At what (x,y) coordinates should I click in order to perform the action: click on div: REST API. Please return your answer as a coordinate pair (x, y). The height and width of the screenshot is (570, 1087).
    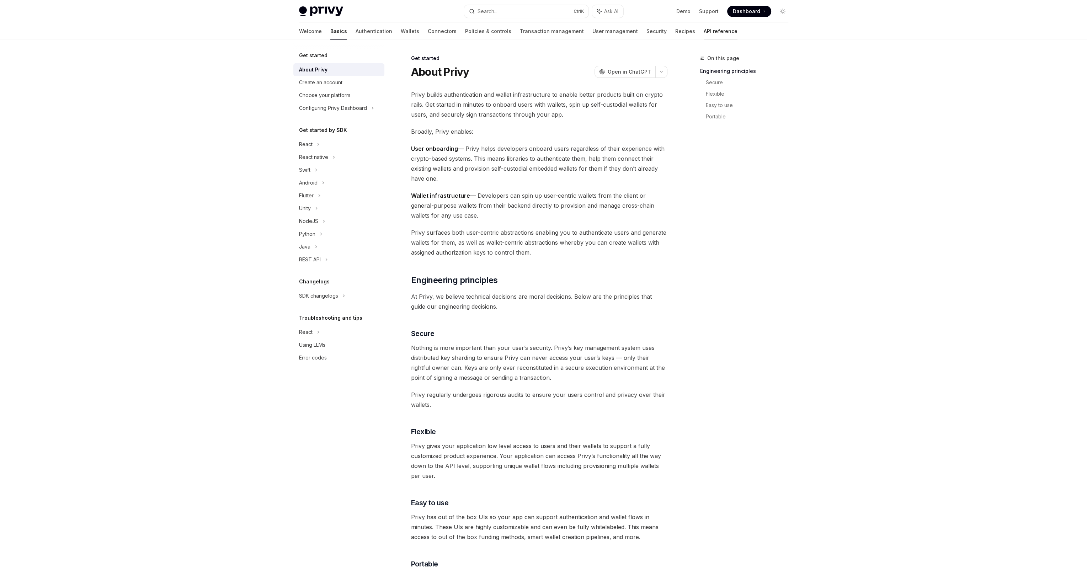
    Looking at the image, I should click on (310, 259).